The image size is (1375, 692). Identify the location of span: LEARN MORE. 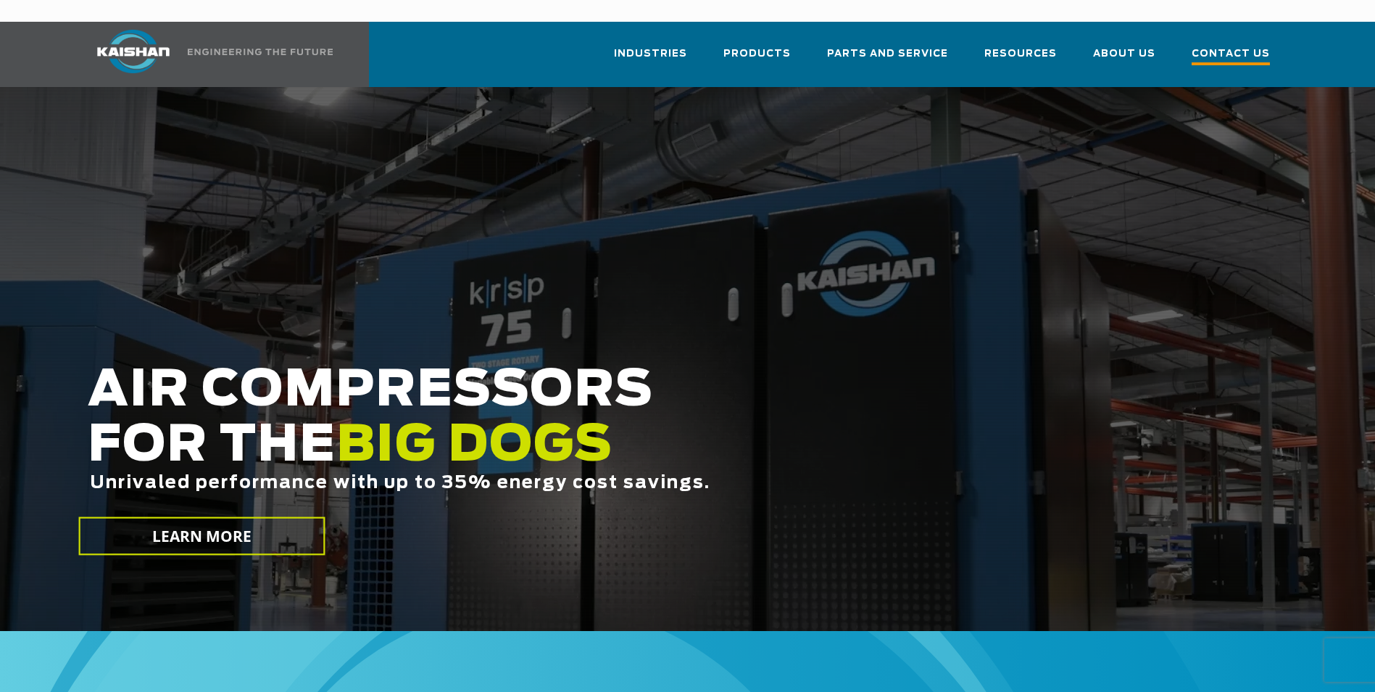
(202, 536).